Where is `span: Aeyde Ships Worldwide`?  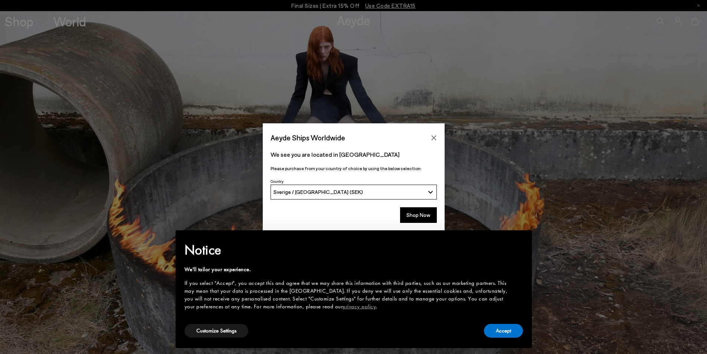
span: Aeyde Ships Worldwide is located at coordinates (308, 137).